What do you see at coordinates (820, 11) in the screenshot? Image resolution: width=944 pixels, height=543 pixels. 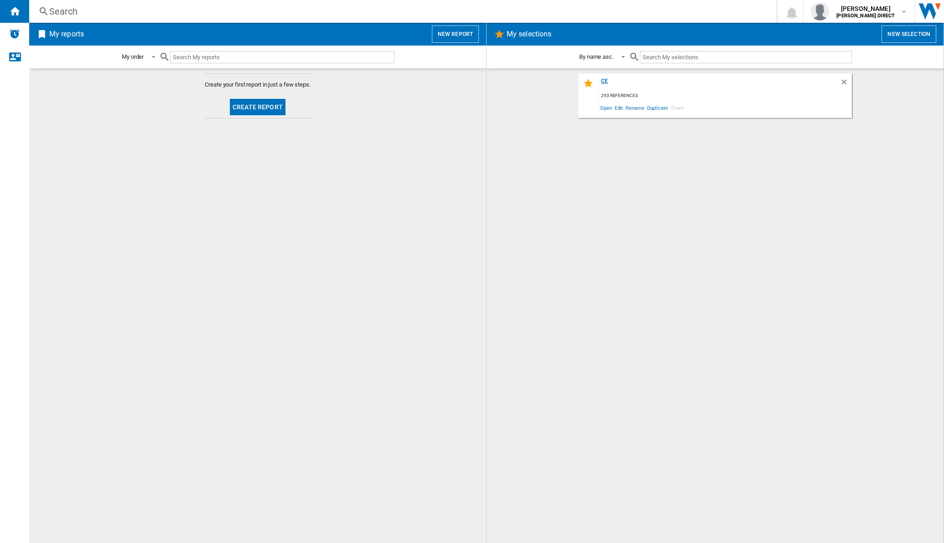 I see `img: profile.jpg` at bounding box center [820, 11].